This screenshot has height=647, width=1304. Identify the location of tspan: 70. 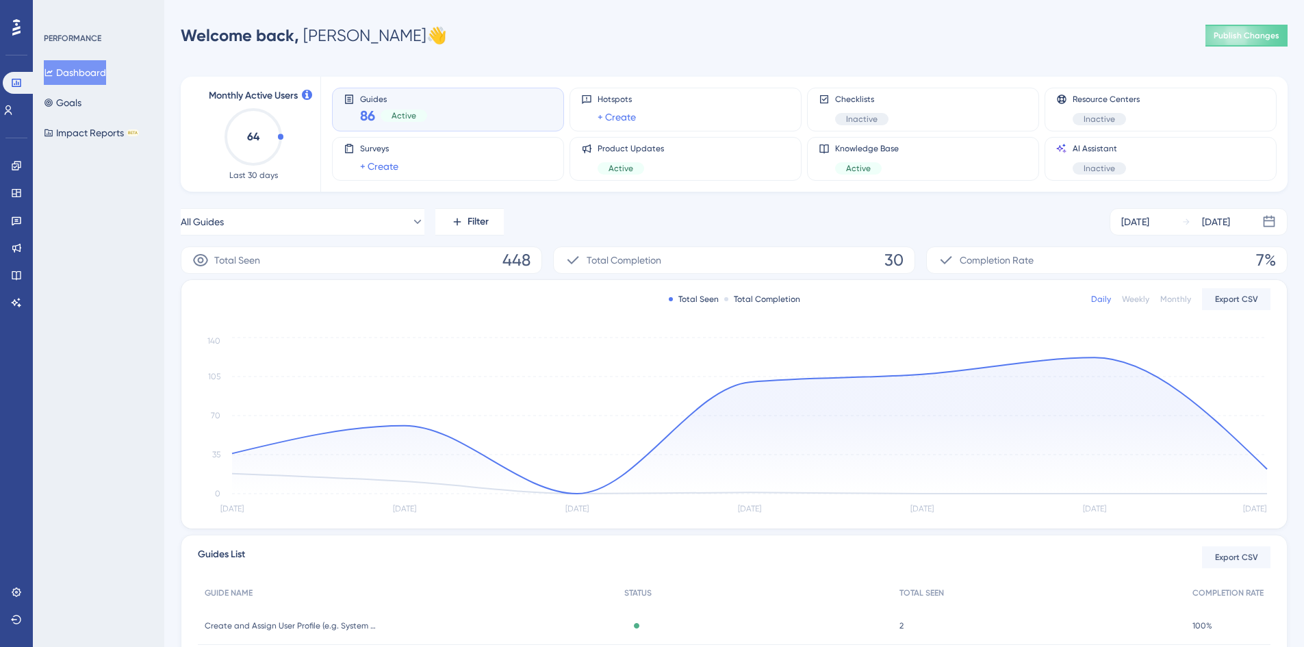
(216, 415).